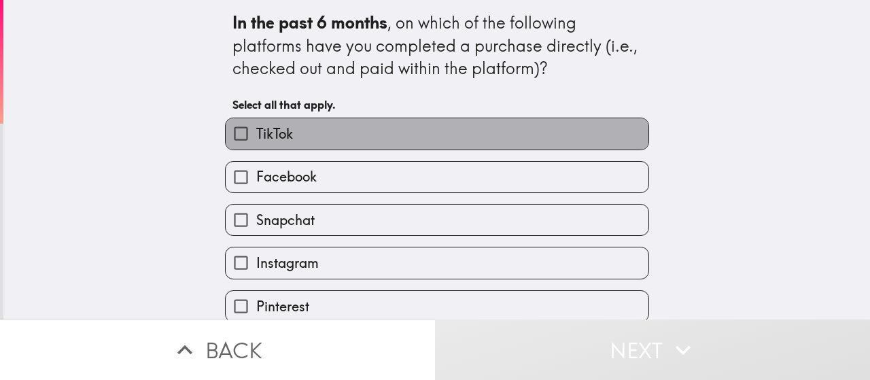  Describe the element at coordinates (287, 263) in the screenshot. I see `span: Instagram` at that location.